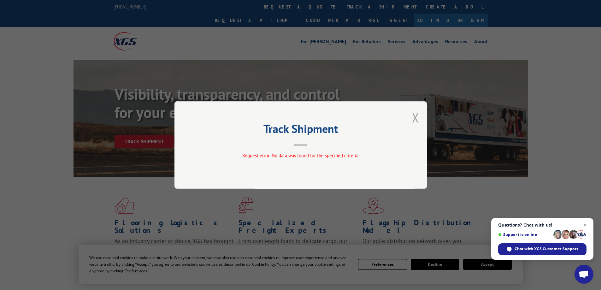  What do you see at coordinates (542, 225) in the screenshot?
I see `span: Questions? Chat with us!` at bounding box center [542, 225].